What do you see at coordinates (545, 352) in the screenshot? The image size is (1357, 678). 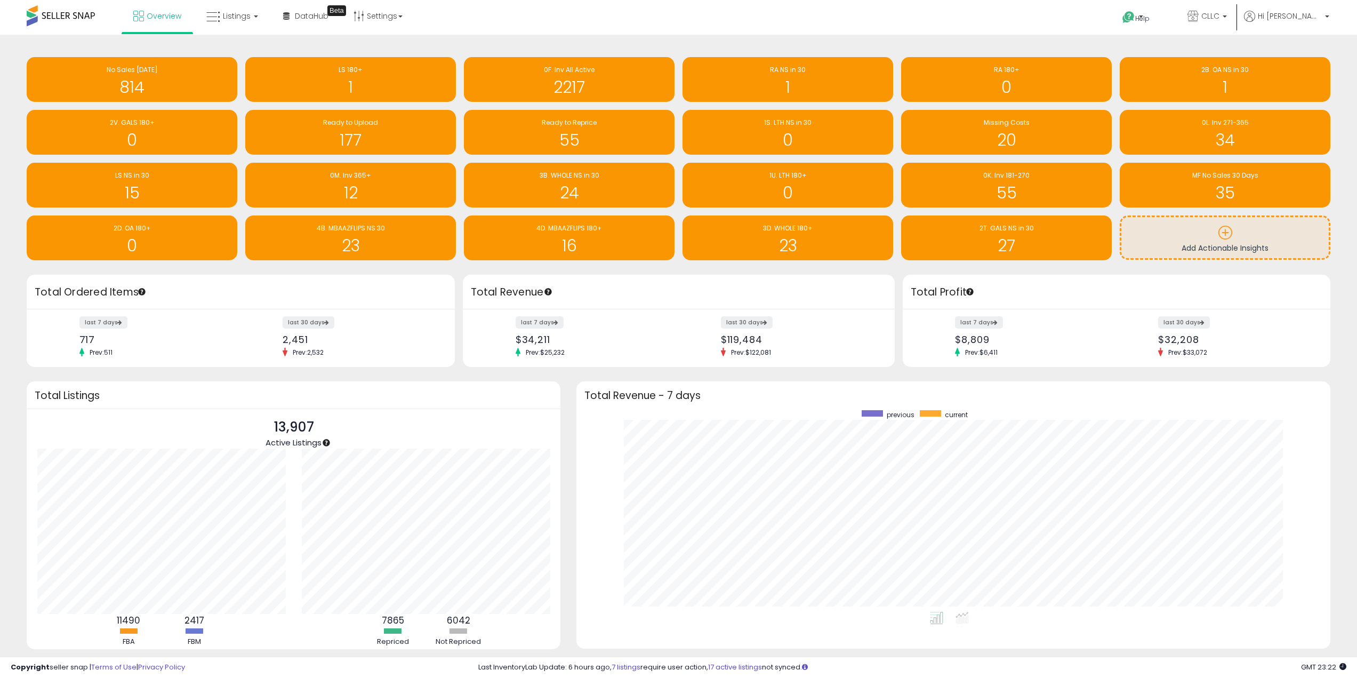 I see `span: Prev: $25,232` at bounding box center [545, 352].